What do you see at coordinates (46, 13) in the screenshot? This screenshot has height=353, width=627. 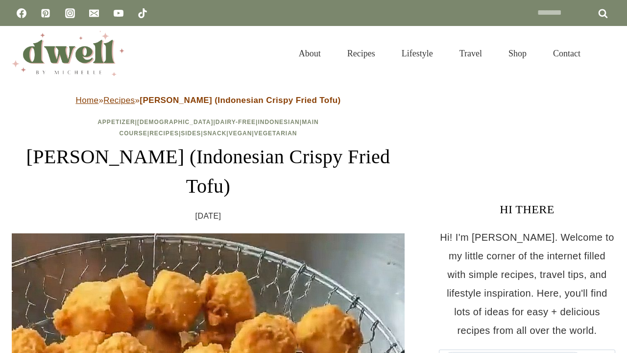 I see `a: Pinterest` at bounding box center [46, 13].